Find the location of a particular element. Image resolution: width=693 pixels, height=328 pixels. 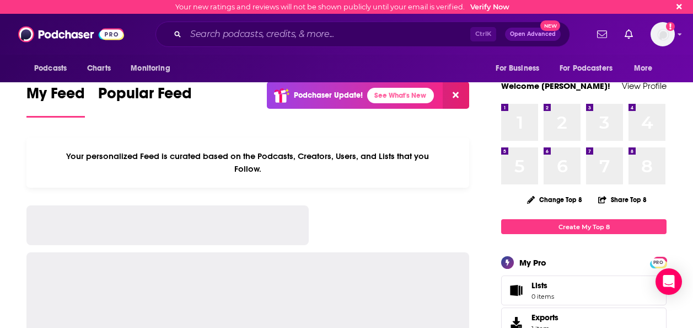

div: Open Intercom Messenger is located at coordinates (669, 281).